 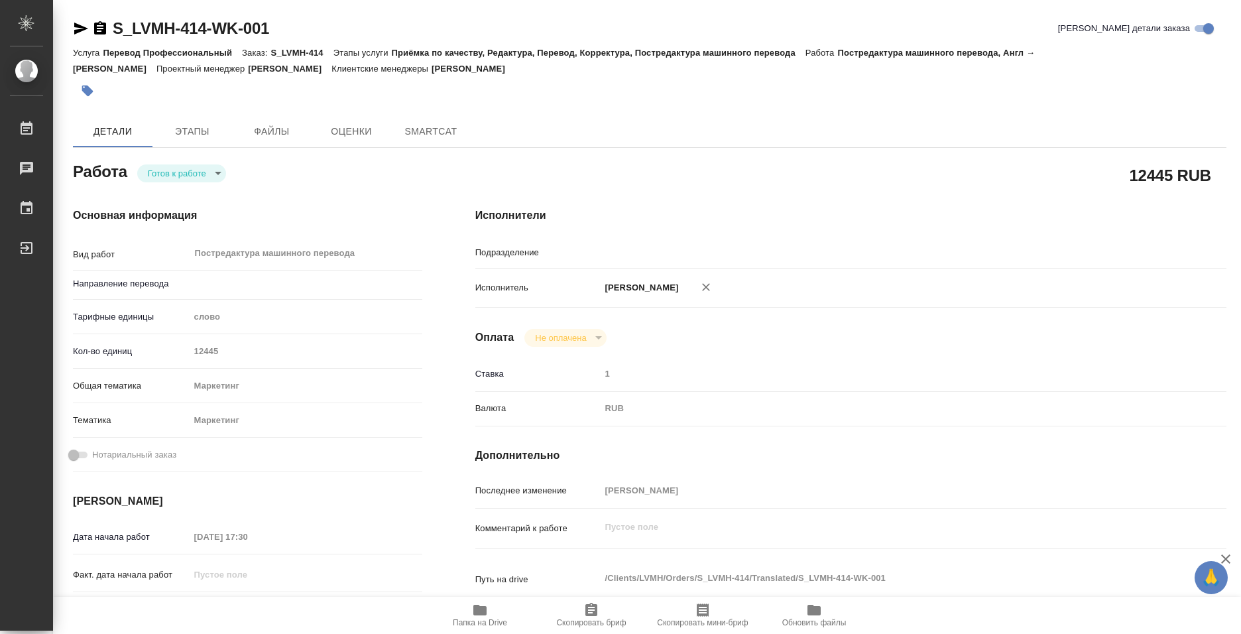 I want to click on p: Факт. дата начала работ, so click(x=131, y=575).